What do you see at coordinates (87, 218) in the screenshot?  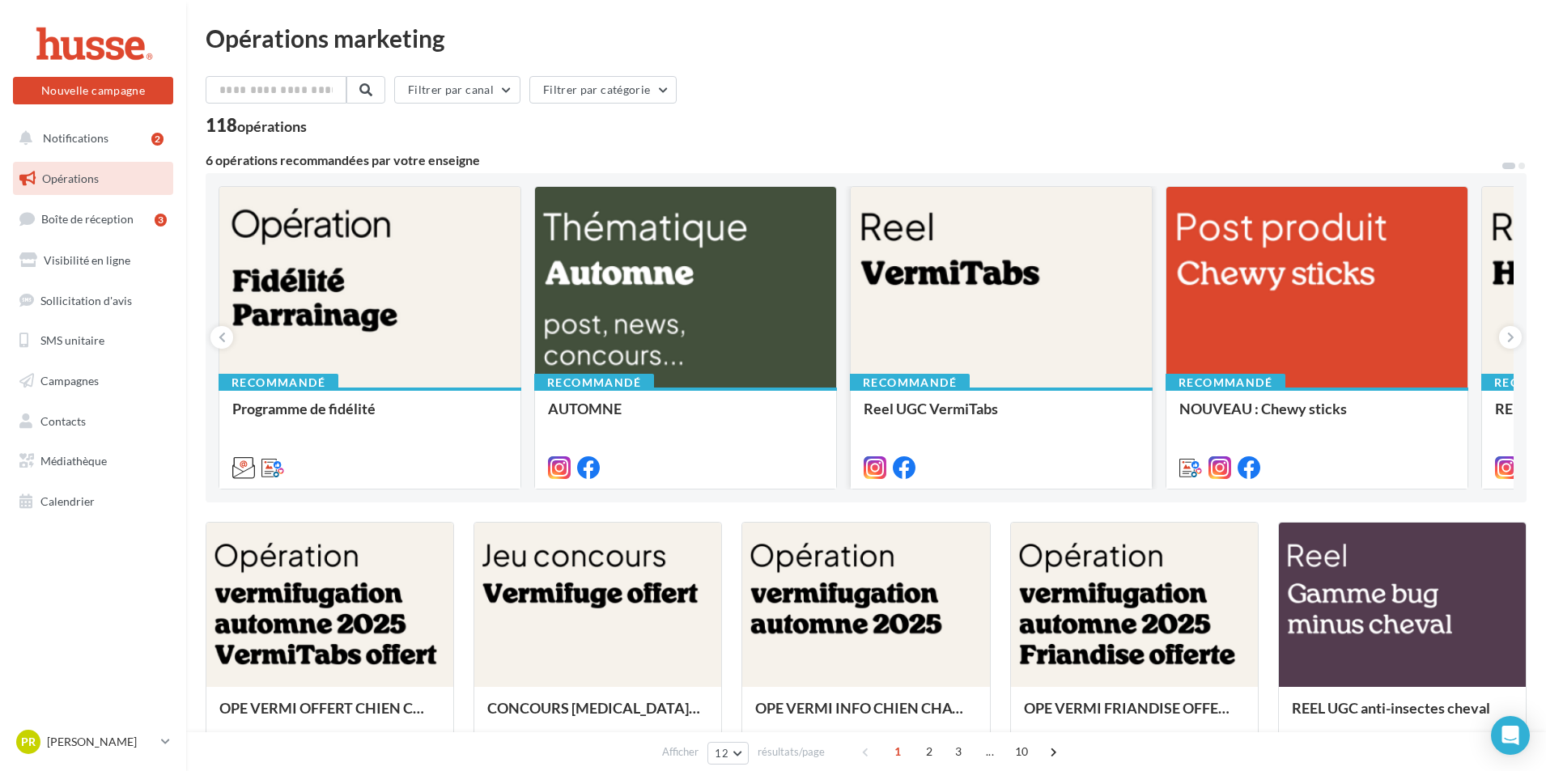 I see `span: Boîte de réception` at bounding box center [87, 218].